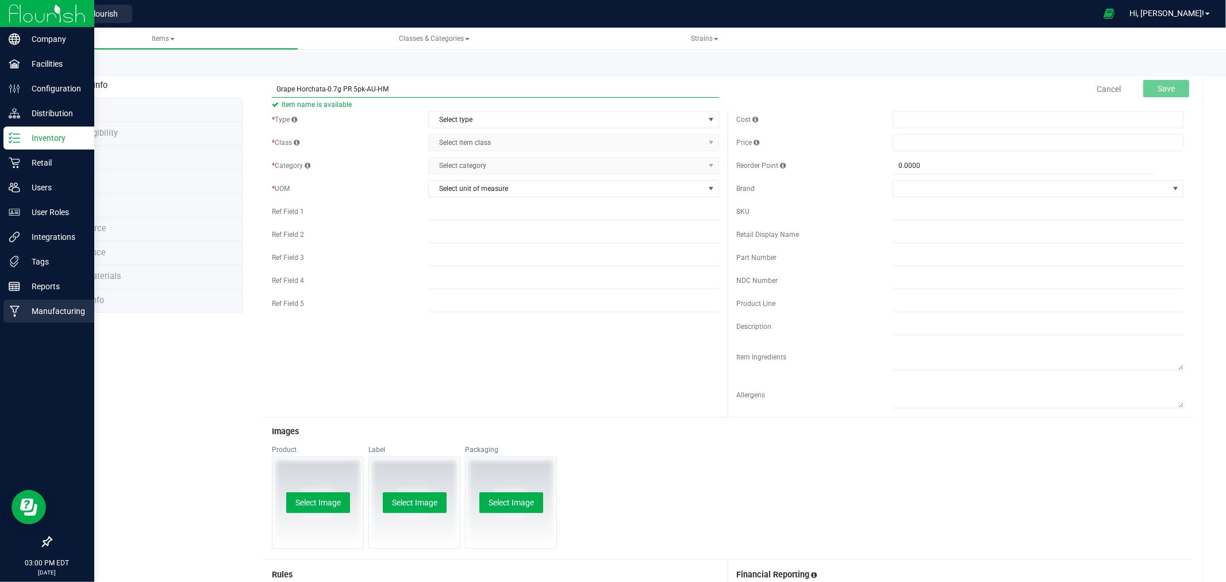  Describe the element at coordinates (55, 39) in the screenshot. I see `p: Company` at that location.